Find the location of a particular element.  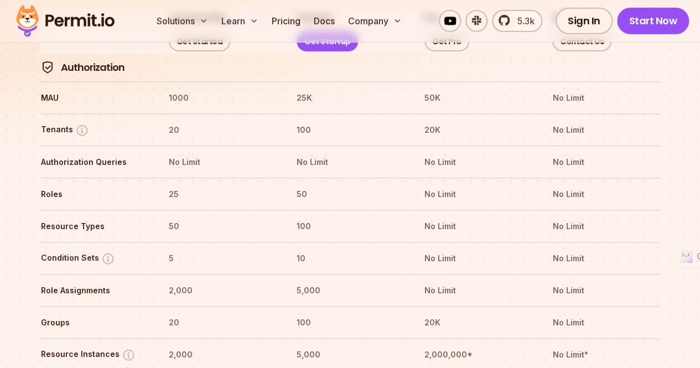

button: Solutions is located at coordinates (182, 21).